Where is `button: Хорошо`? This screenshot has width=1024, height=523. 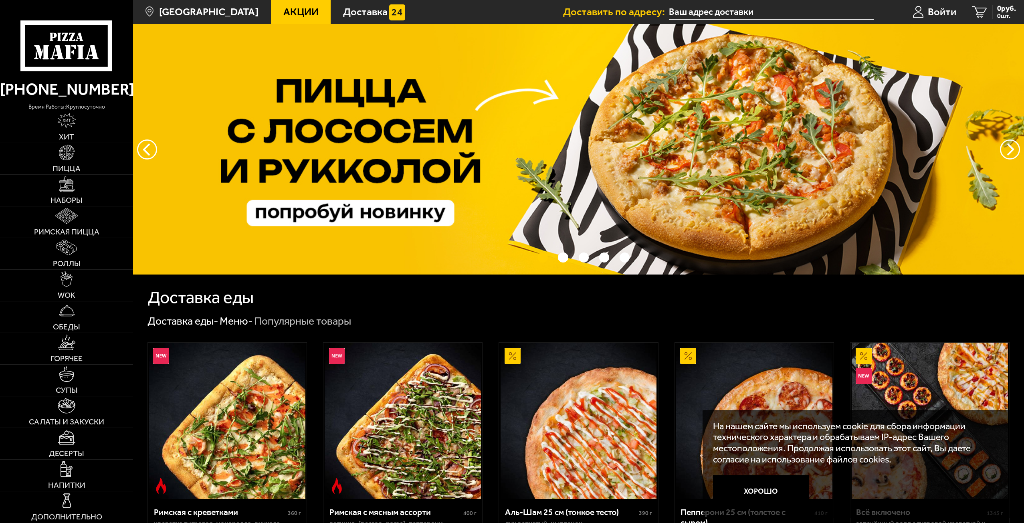 button: Хорошо is located at coordinates (761, 491).